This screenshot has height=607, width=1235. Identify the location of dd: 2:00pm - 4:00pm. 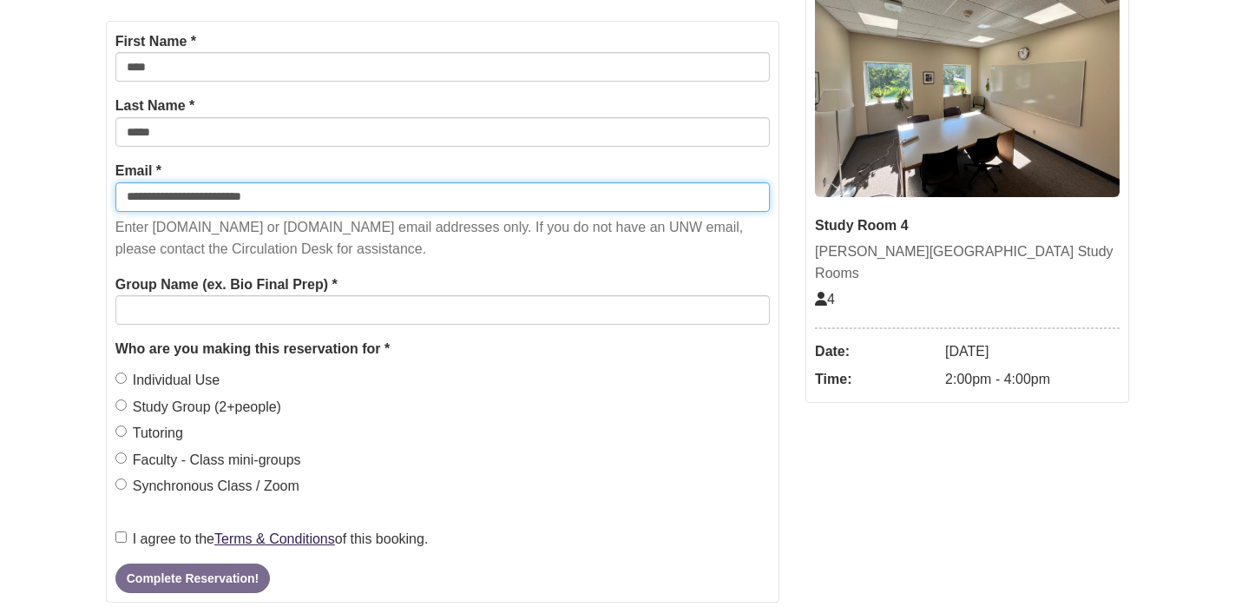
(1032, 379).